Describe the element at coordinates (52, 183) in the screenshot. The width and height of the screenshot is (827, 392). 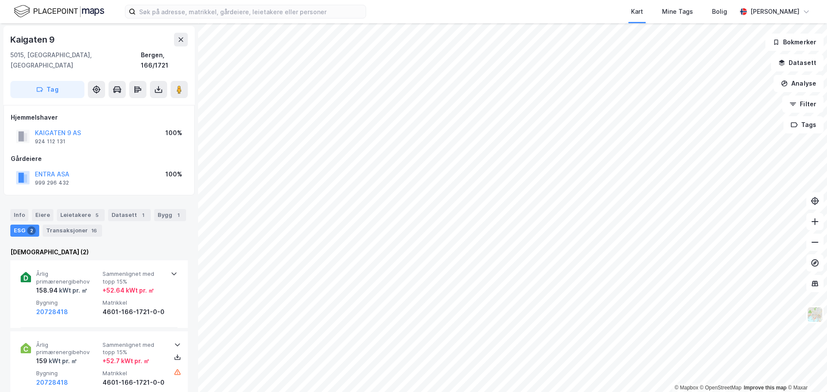
I see `div: 999 296 432` at that location.